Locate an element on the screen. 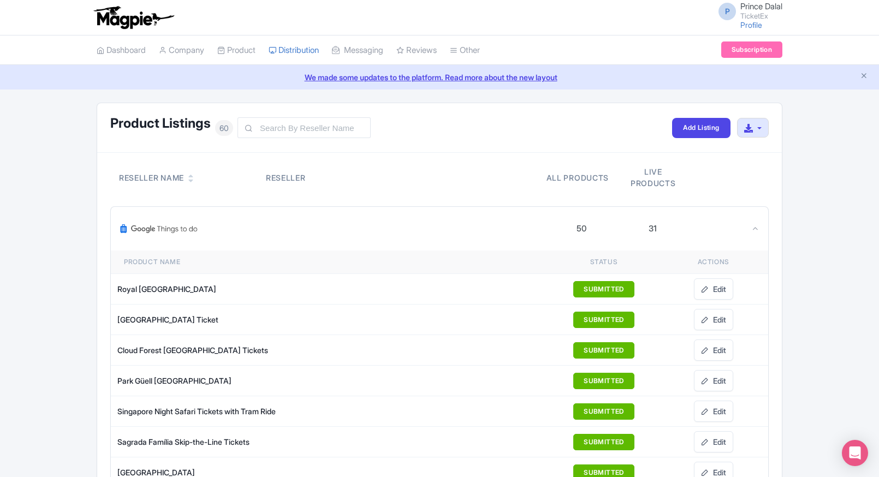 The image size is (879, 477). button: Close announcement is located at coordinates (864, 76).